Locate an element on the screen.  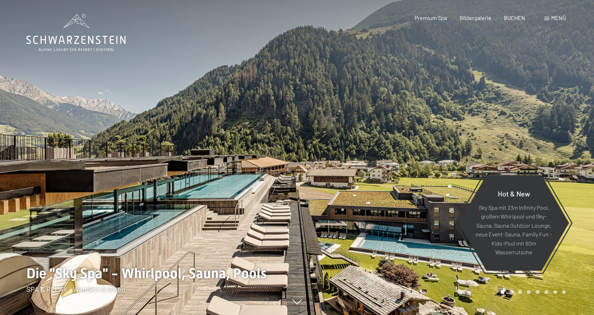
span: Premium Spa is located at coordinates (431, 18).